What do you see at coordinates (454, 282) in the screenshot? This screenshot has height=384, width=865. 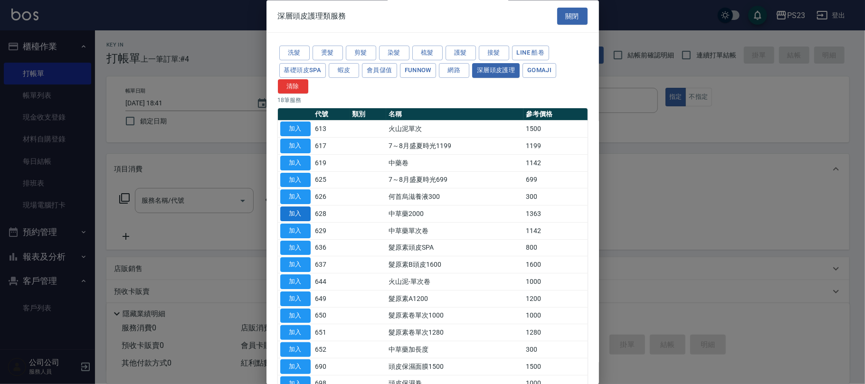 I see `td: 火山泥-單次卷` at bounding box center [454, 282].